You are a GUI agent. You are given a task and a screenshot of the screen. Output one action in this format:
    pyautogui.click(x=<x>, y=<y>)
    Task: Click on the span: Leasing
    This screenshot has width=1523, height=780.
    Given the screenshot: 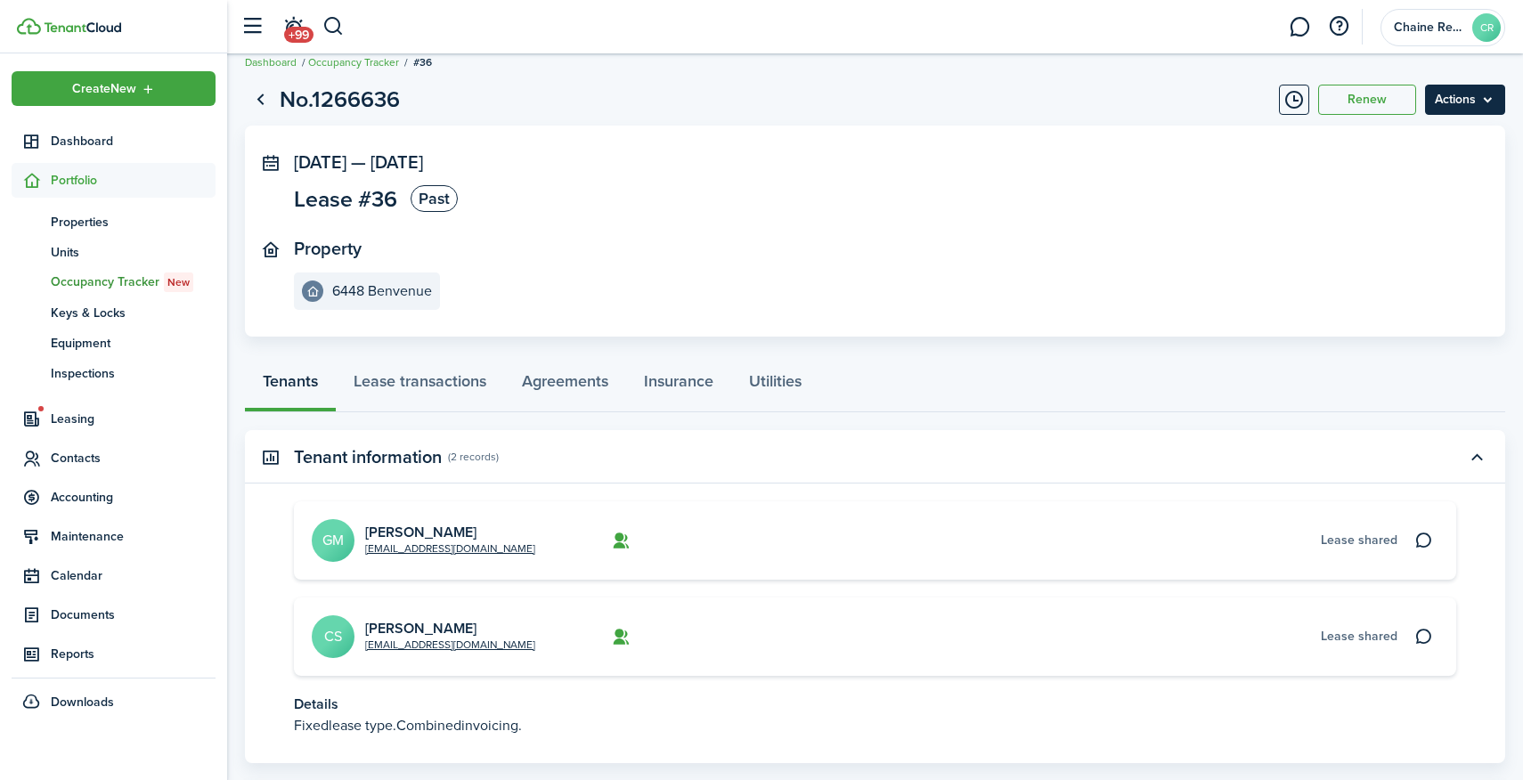 What is the action you would take?
    pyautogui.click(x=133, y=418)
    